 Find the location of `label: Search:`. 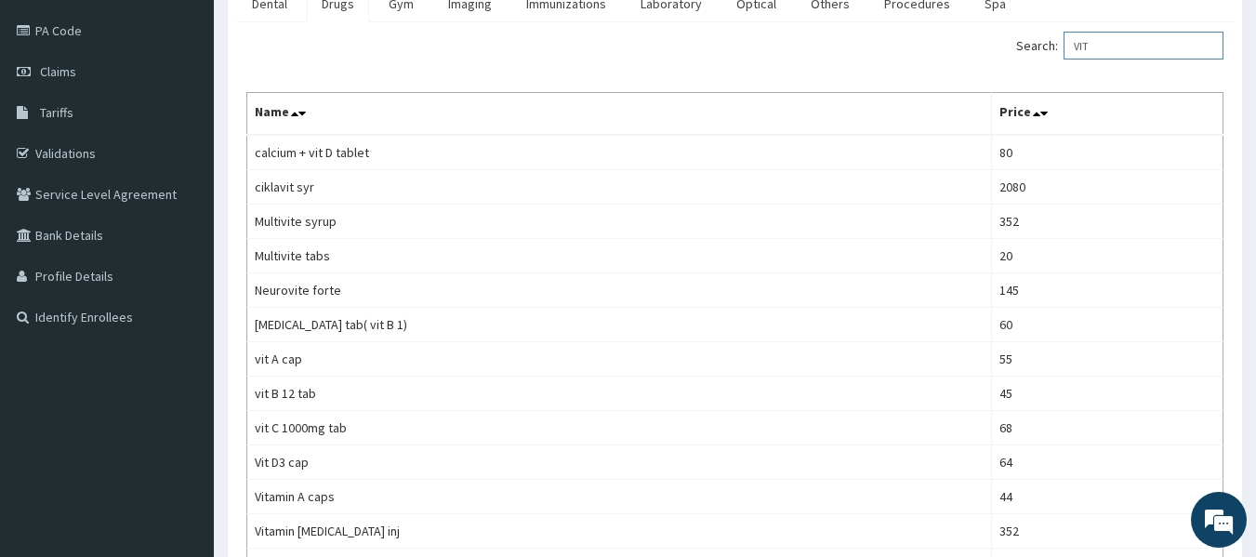

label: Search: is located at coordinates (1119, 46).